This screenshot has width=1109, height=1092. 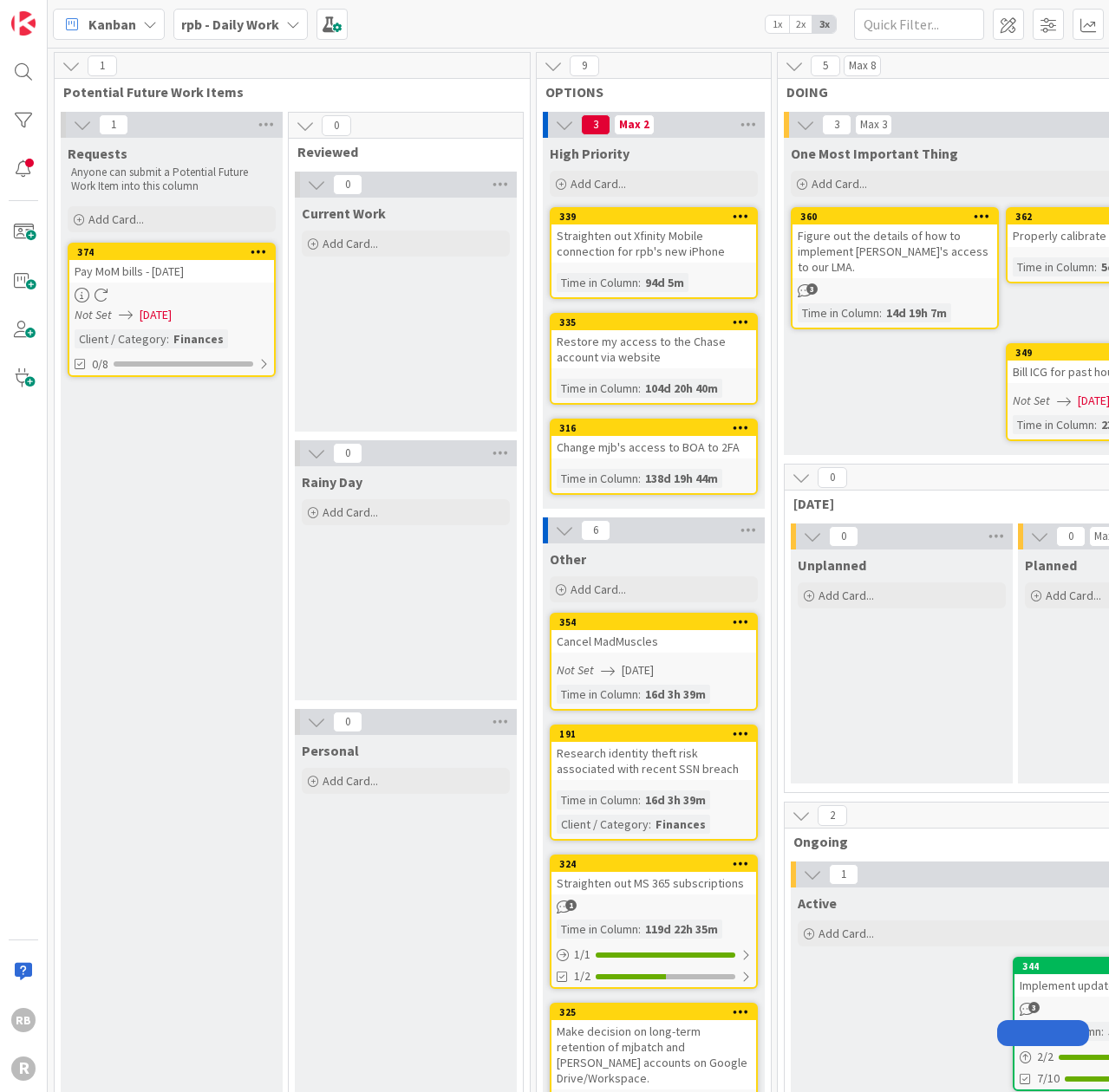 I want to click on span: Unplanned, so click(x=831, y=565).